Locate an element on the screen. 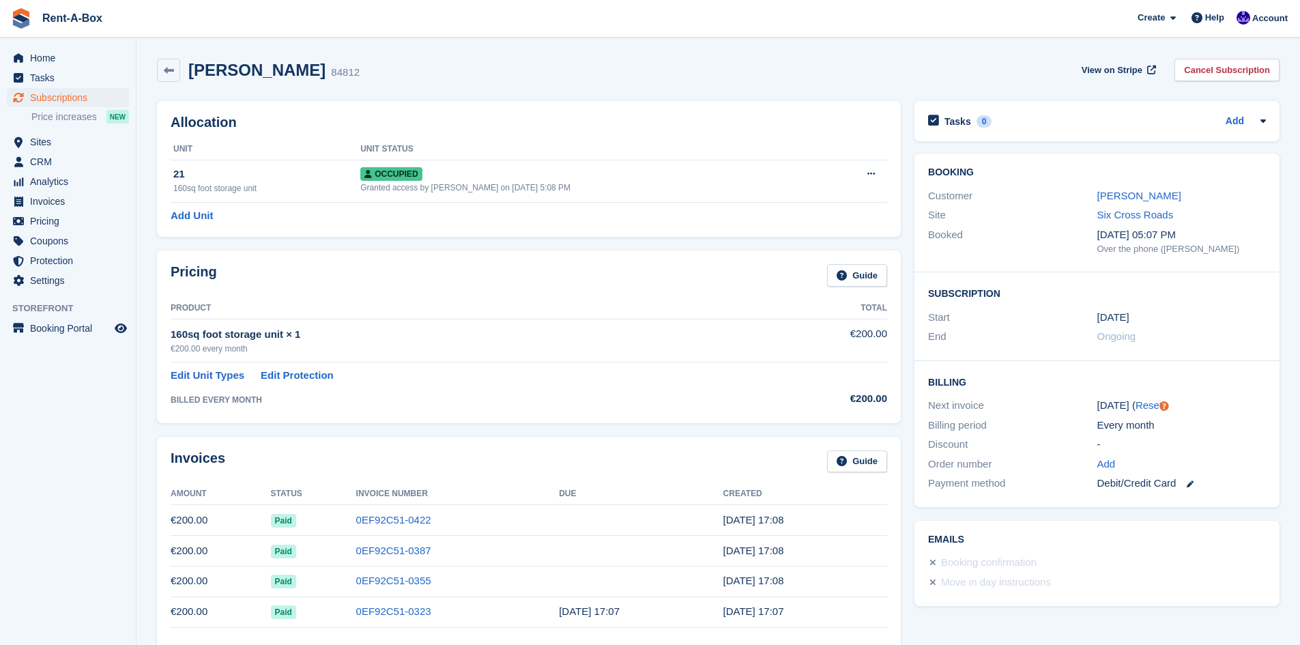 The width and height of the screenshot is (1300, 645). span: Help is located at coordinates (1215, 18).